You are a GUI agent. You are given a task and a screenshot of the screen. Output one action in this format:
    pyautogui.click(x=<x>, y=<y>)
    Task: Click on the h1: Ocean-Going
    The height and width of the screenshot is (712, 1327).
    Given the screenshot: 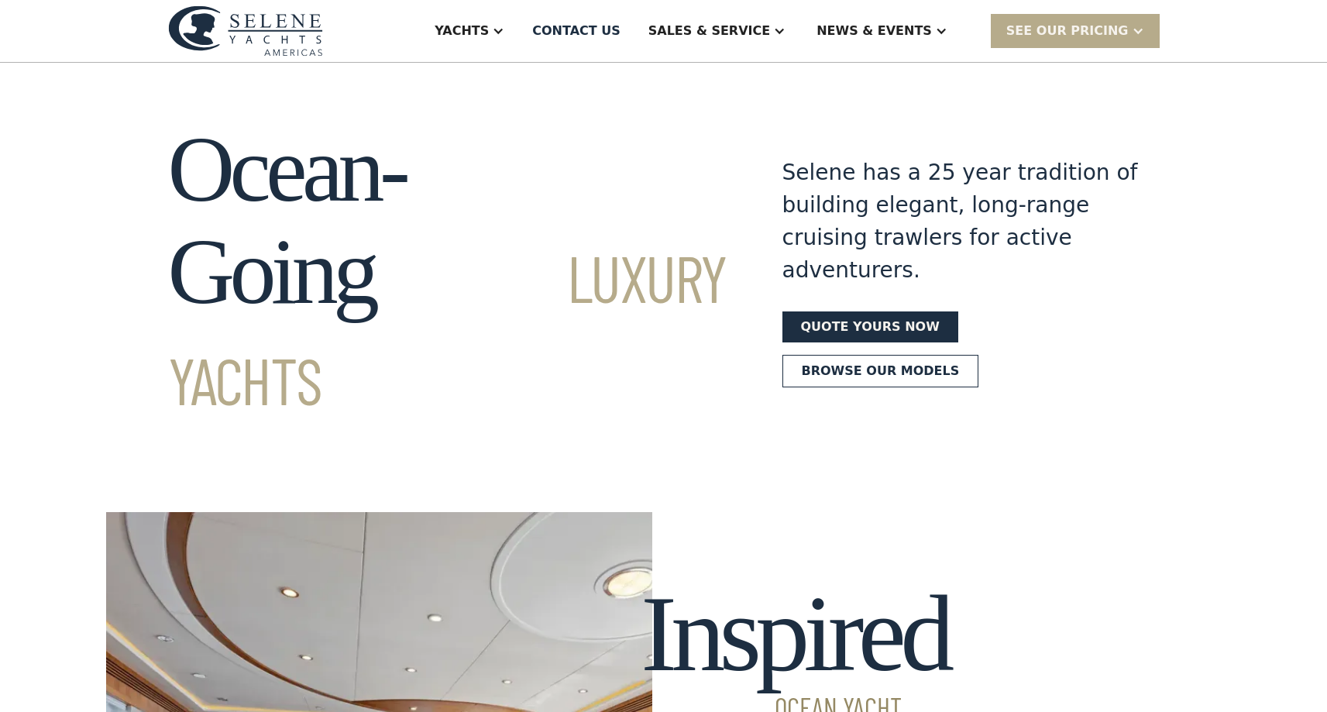 What is the action you would take?
    pyautogui.click(x=447, y=272)
    